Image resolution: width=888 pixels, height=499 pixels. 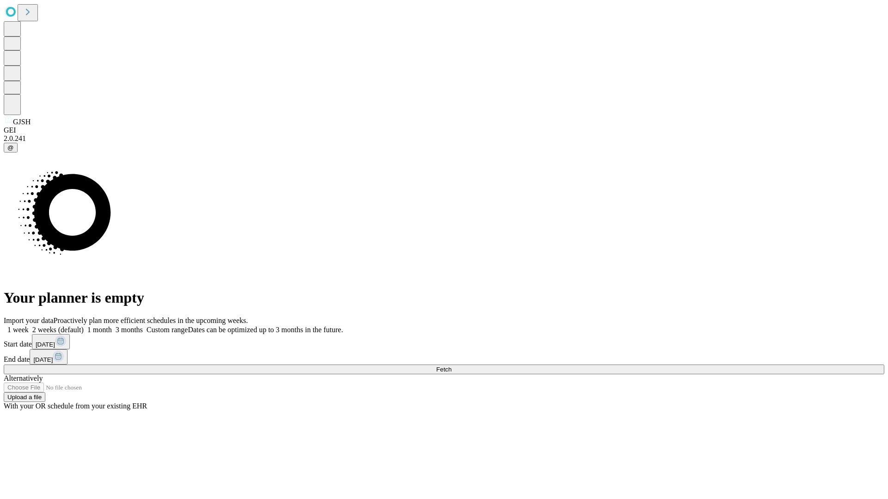 What do you see at coordinates (129, 330) in the screenshot?
I see `span: 3 months` at bounding box center [129, 330].